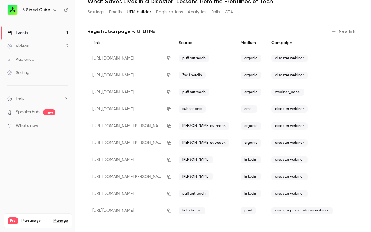 The height and width of the screenshot is (232, 371). Describe the element at coordinates (197, 12) in the screenshot. I see `button: Analytics` at that location.